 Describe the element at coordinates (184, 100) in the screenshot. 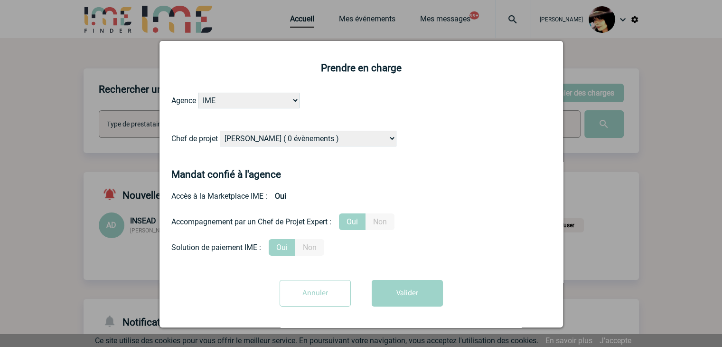

I see `label: Agence` at that location.